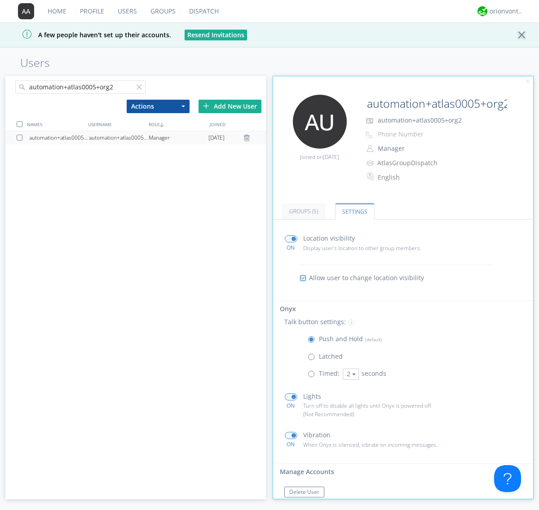 The image size is (539, 510). Describe the element at coordinates (350, 339) in the screenshot. I see `p: Push and Hold` at that location.